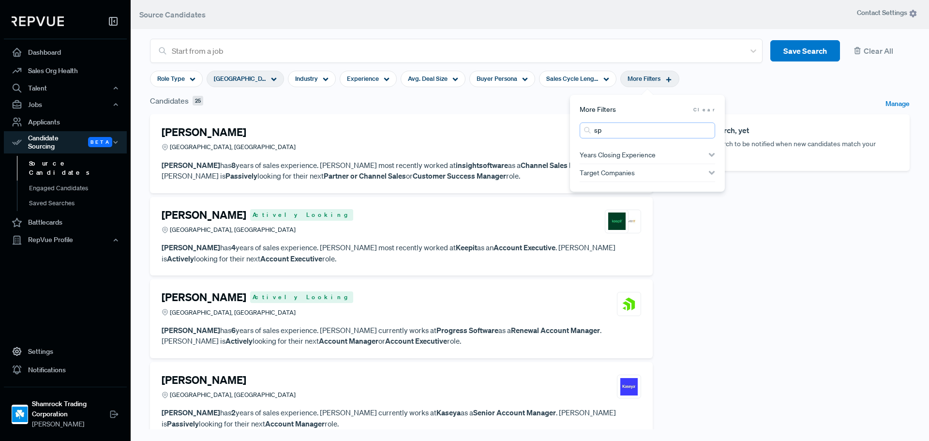 Image resolution: width=929 pixels, height=441 pixels. What do you see at coordinates (514, 412) in the screenshot?
I see `strong: Senior Account Manager` at bounding box center [514, 412].